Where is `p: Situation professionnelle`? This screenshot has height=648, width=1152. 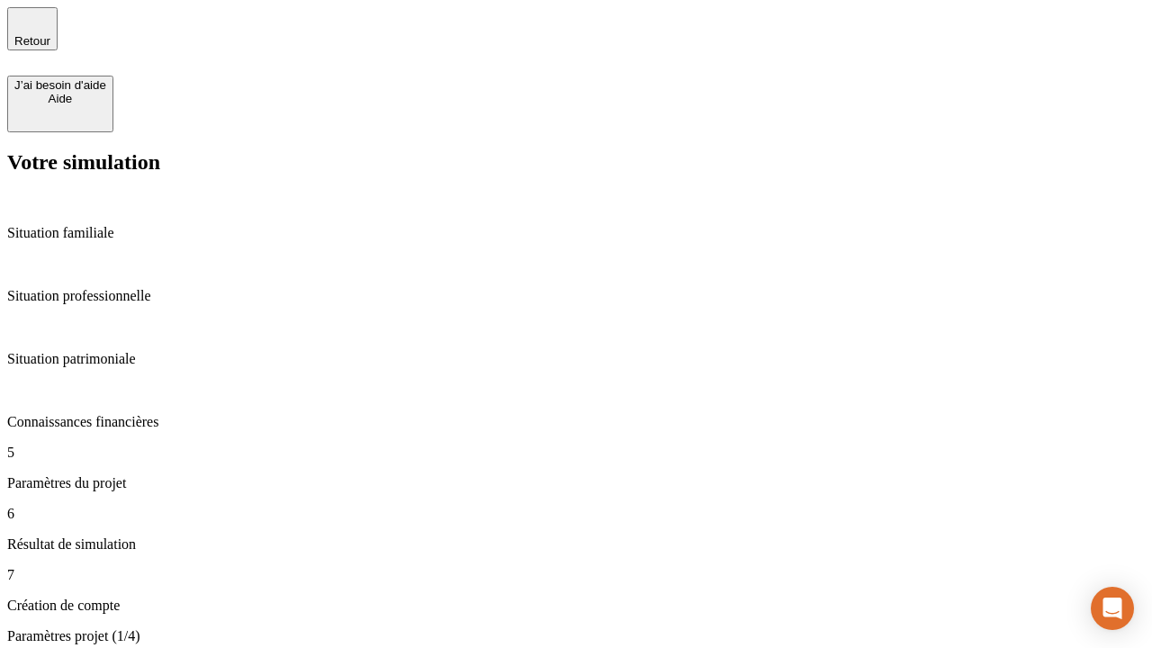 p: Situation professionnelle is located at coordinates (576, 296).